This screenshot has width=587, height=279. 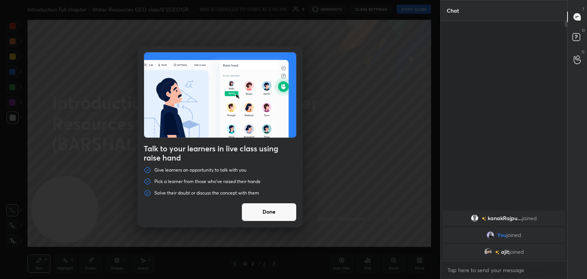 I want to click on img: default.png, so click(x=474, y=218).